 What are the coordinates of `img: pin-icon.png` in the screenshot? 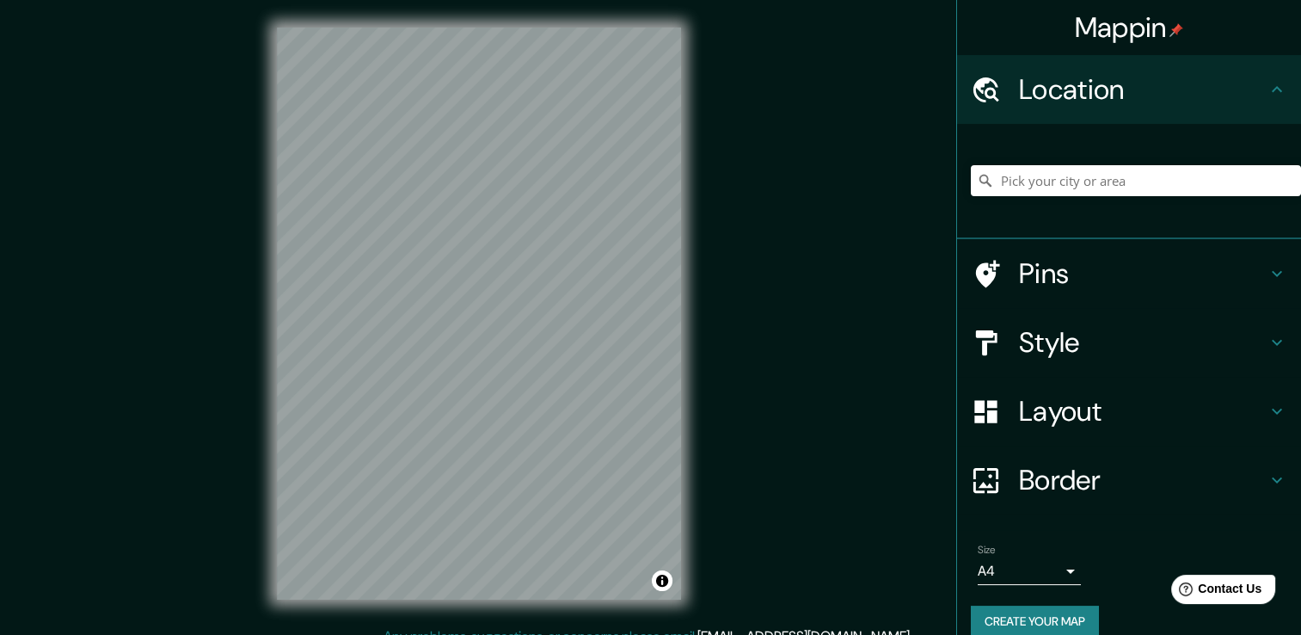 It's located at (1176, 30).